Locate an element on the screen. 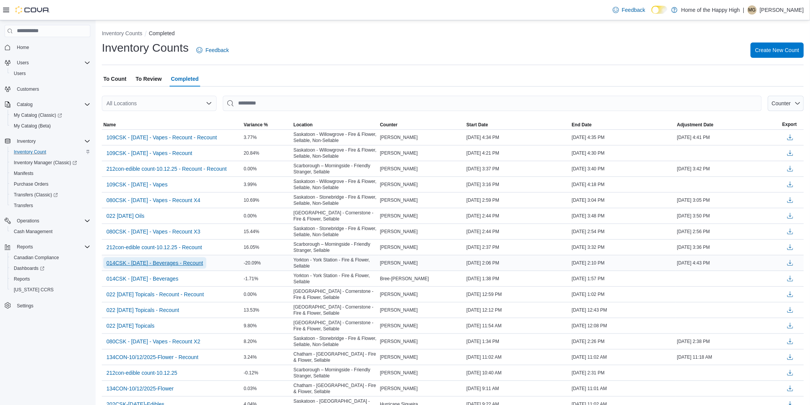 The height and width of the screenshot is (405, 810). a: Dashboards is located at coordinates (51, 268).